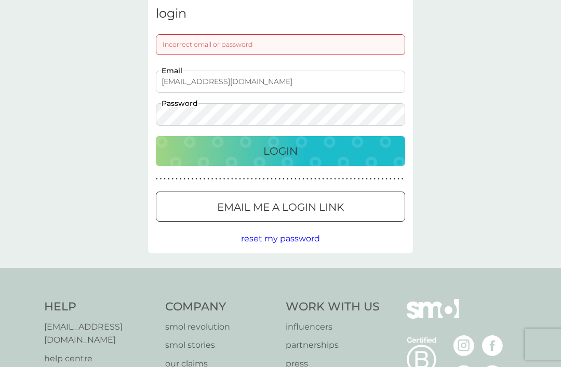 The height and width of the screenshot is (367, 561). Describe the element at coordinates (280, 13) in the screenshot. I see `h3: login` at that location.